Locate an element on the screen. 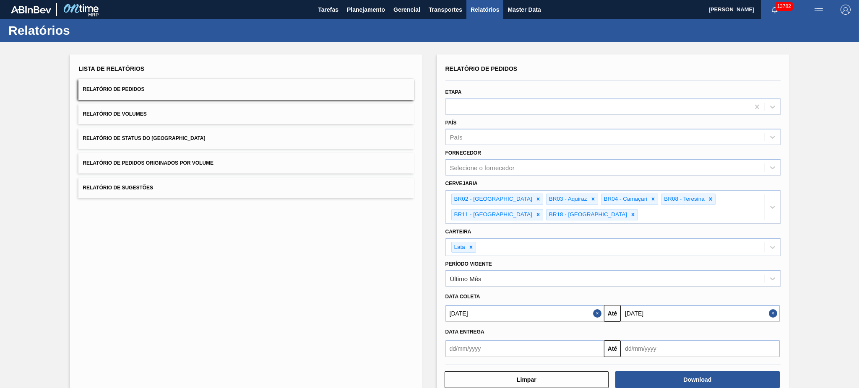  span: Data coleta is located at coordinates (463, 297).